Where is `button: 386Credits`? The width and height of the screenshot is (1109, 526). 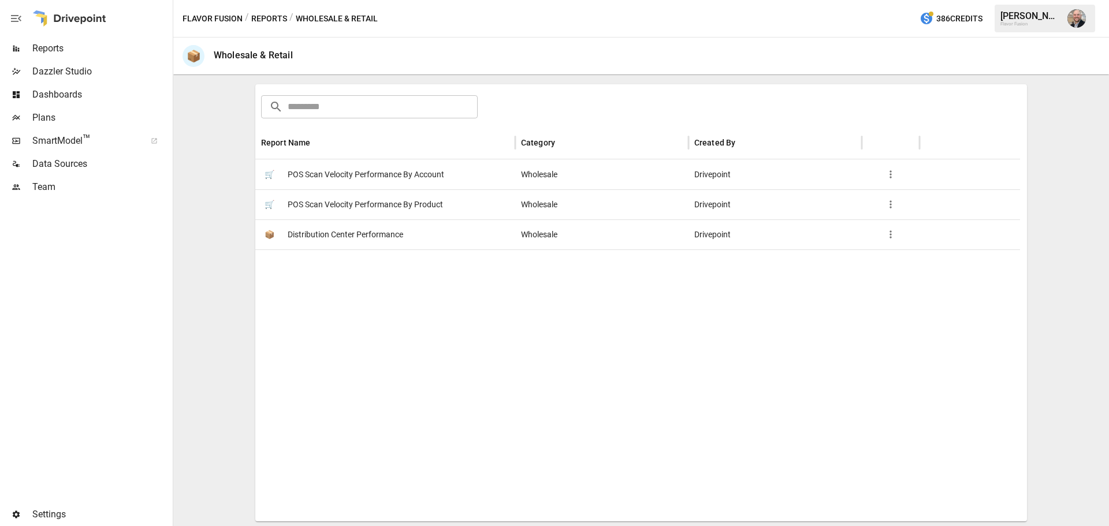
button: 386Credits is located at coordinates (951, 18).